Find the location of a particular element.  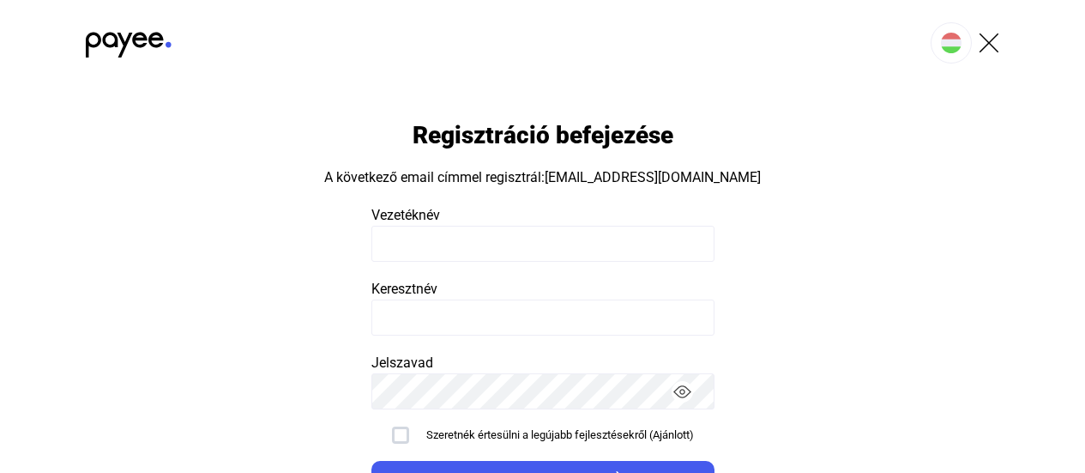

img: eyes-on.svg is located at coordinates (682, 391).